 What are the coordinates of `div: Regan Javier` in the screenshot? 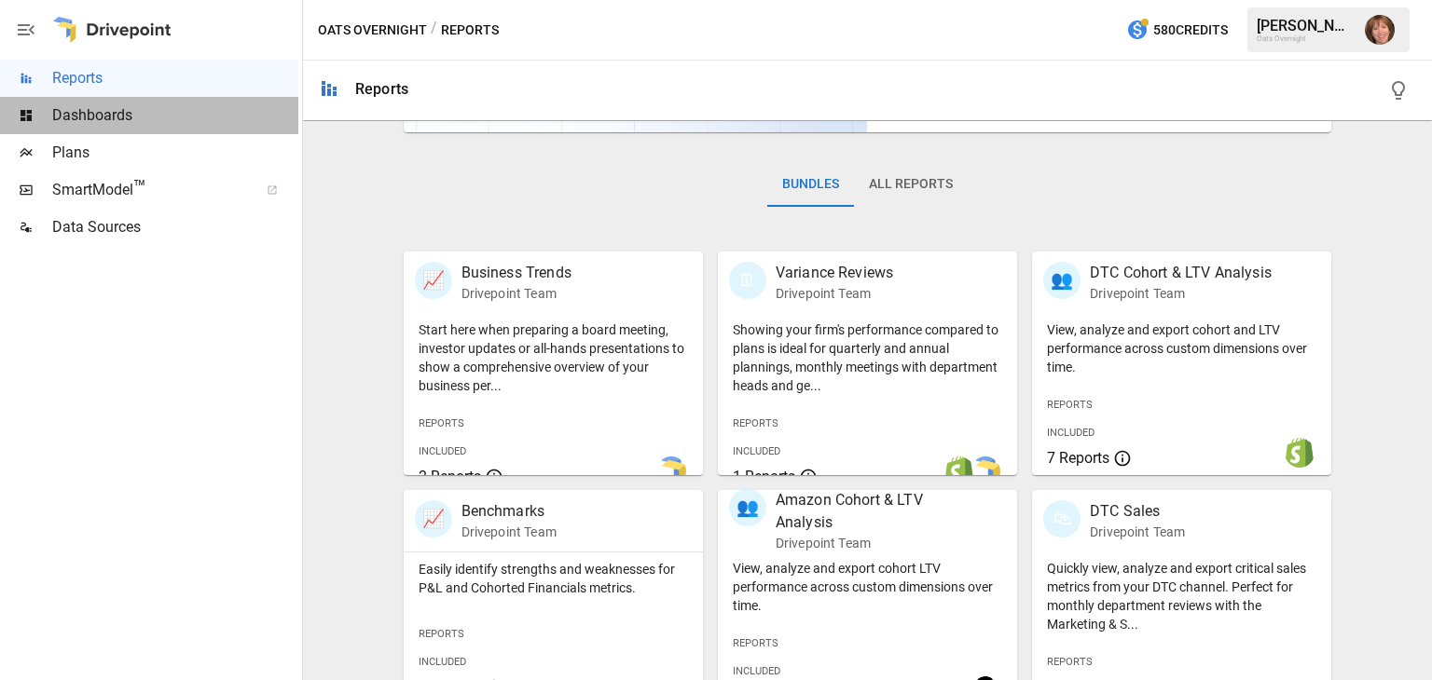 It's located at (1379, 30).